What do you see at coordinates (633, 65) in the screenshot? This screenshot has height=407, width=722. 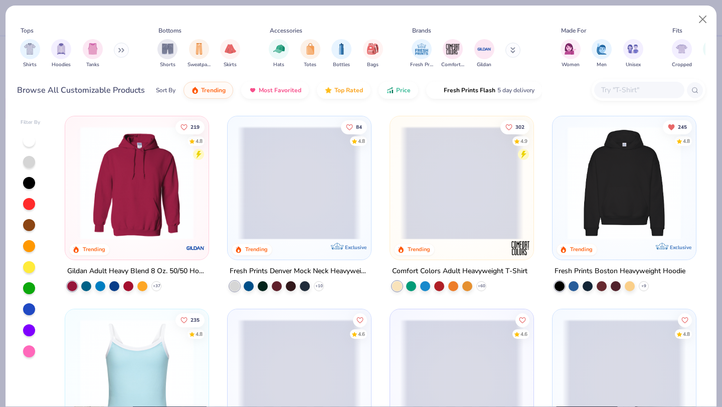 I see `span: Unisex` at bounding box center [633, 65].